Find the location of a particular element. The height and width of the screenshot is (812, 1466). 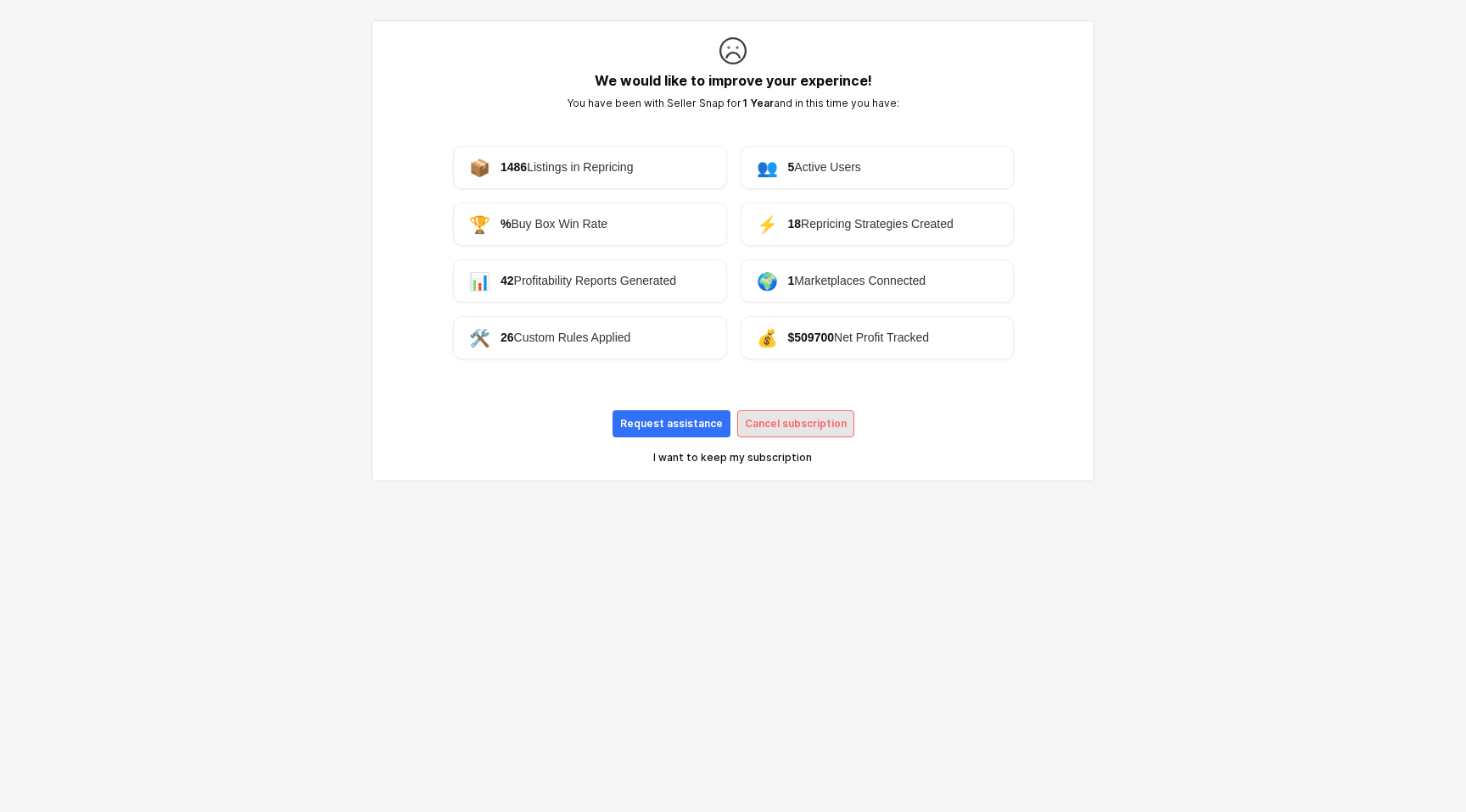

strong: 1 Year is located at coordinates (757, 102).